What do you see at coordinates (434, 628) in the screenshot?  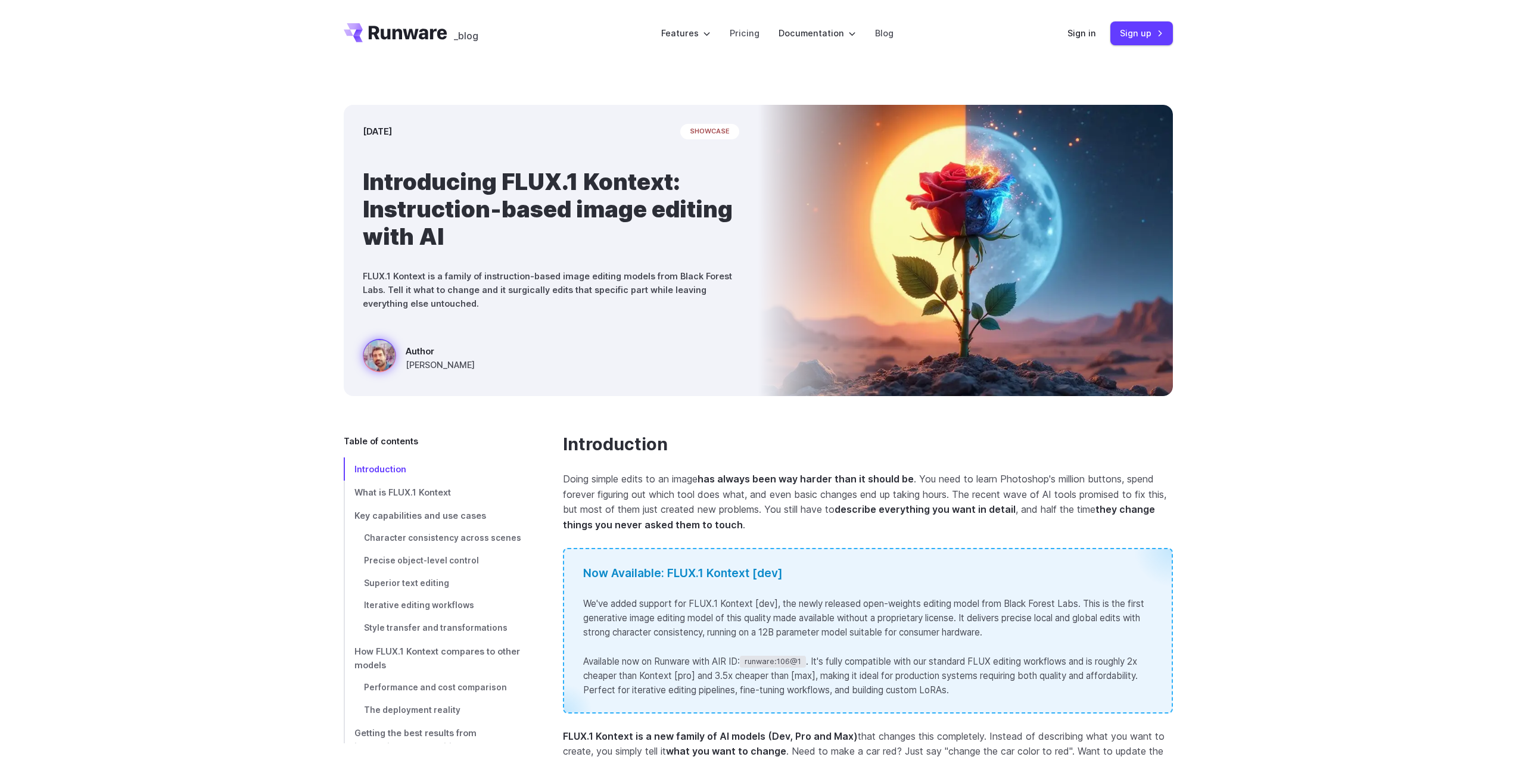 I see `a: Style transfer and transformations` at bounding box center [434, 628].